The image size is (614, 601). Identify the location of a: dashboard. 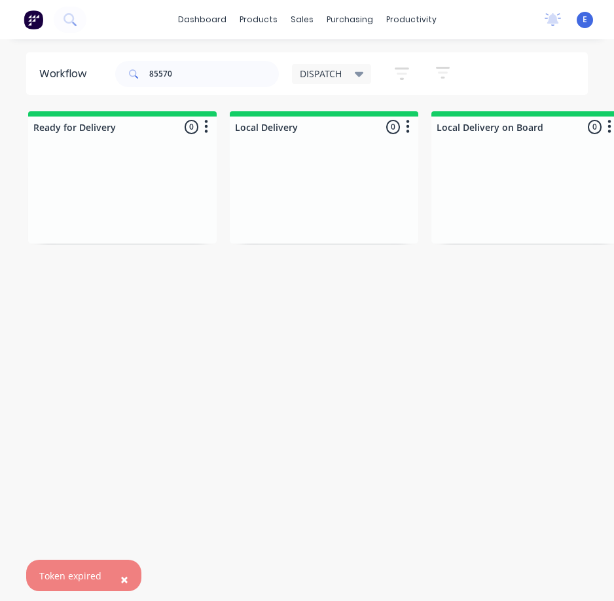
(202, 20).